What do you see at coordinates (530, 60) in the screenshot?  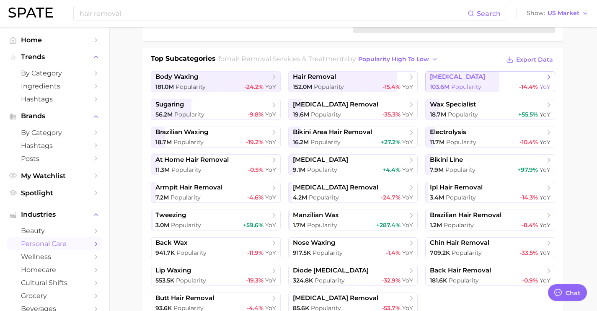 I see `button: Export Data` at bounding box center [530, 60].